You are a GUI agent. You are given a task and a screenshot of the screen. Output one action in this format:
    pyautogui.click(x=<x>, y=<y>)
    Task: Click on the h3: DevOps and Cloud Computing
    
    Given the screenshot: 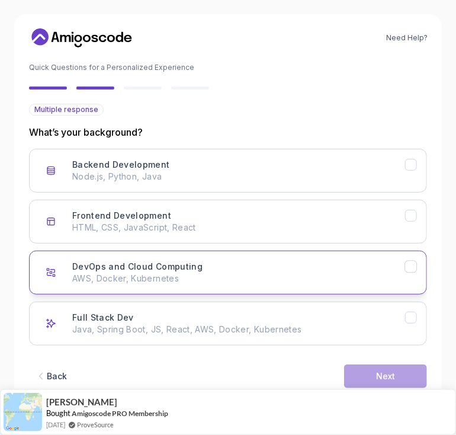 What is the action you would take?
    pyautogui.click(x=137, y=266)
    